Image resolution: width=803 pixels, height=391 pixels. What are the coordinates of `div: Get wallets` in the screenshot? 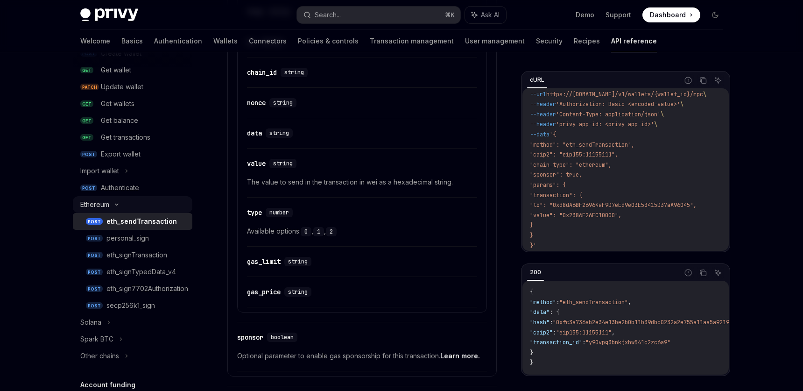 It's located at (118, 104).